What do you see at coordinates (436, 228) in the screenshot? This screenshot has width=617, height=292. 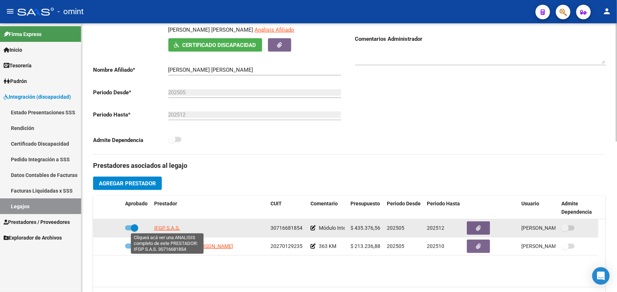 I see `span: 202512` at bounding box center [436, 228].